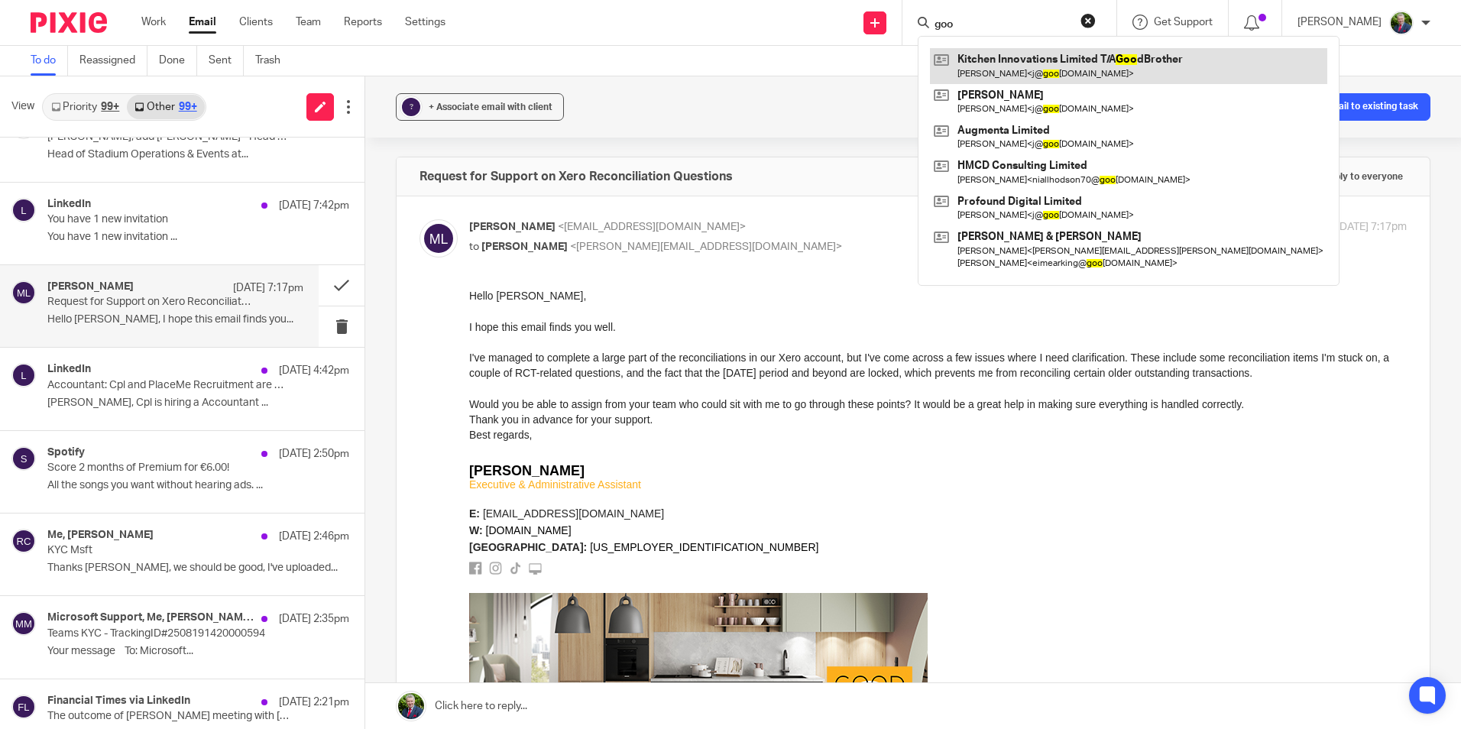 This screenshot has width=1461, height=729. I want to click on img: download.png, so click(1401, 23).